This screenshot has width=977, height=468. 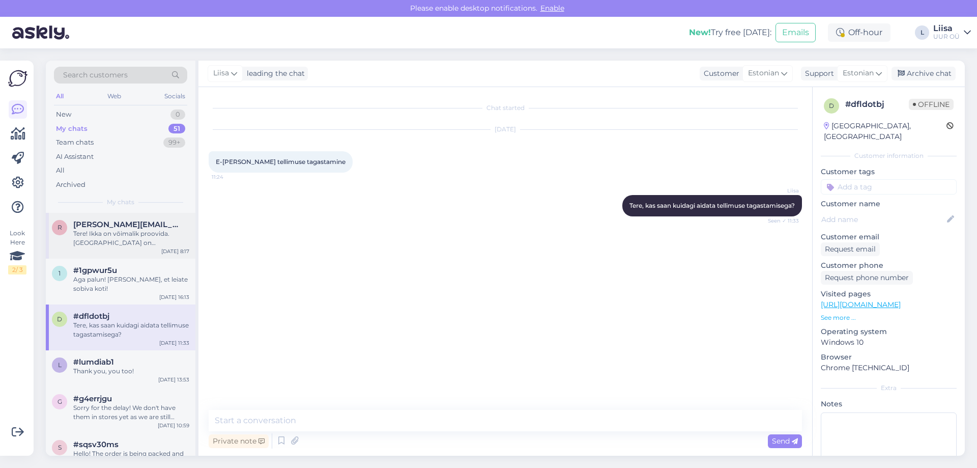 I want to click on div: 2 / 3, so click(x=17, y=270).